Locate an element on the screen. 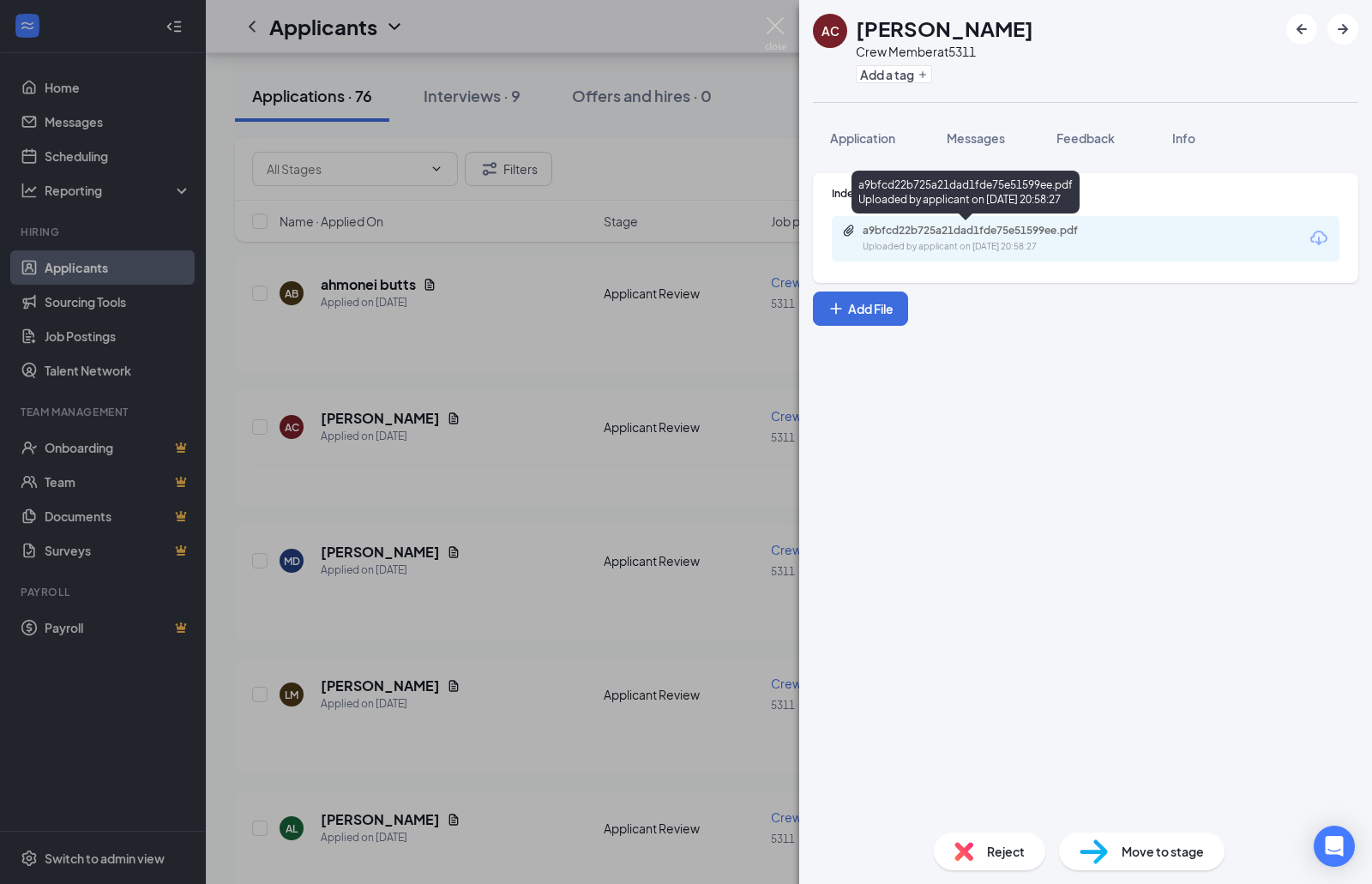 The height and width of the screenshot is (884, 1372). button: ArrowRight is located at coordinates (1343, 29).